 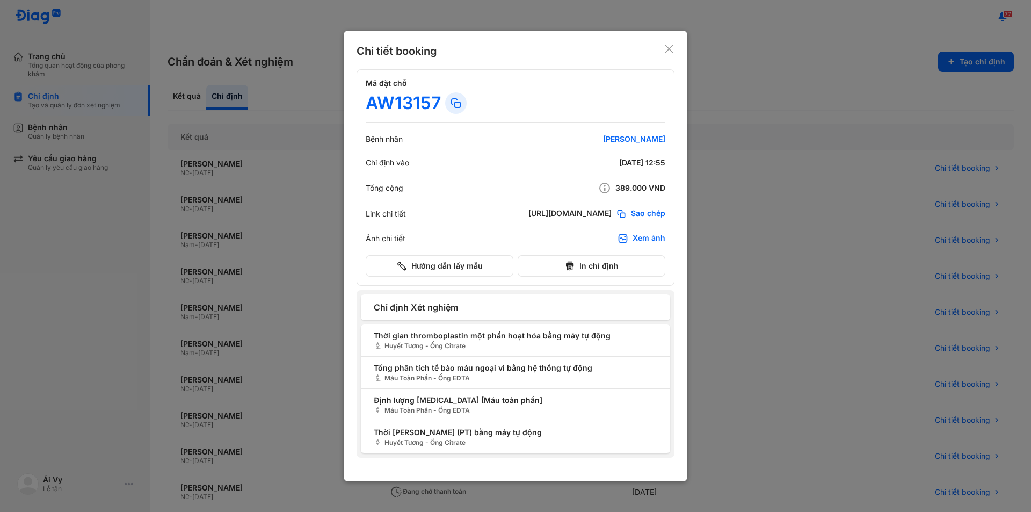 I want to click on span: Sao chép, so click(x=648, y=214).